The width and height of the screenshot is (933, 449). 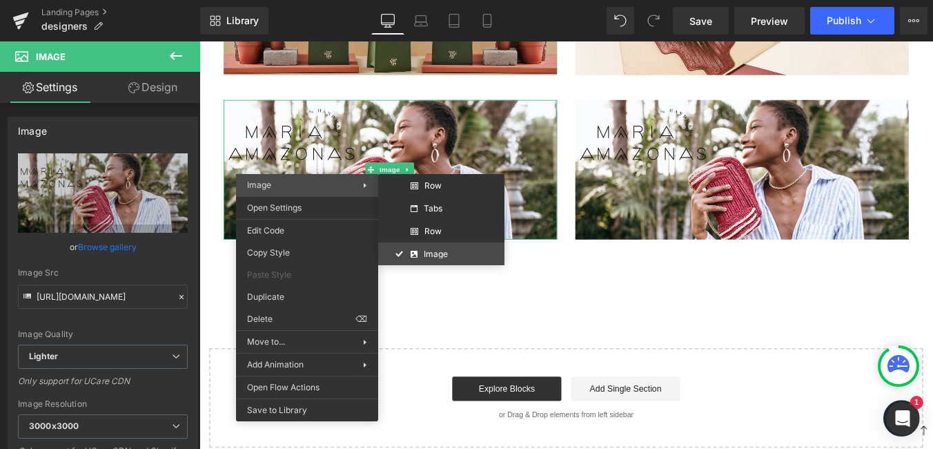 What do you see at coordinates (903, 418) in the screenshot?
I see `div: Open Intercom Messenger` at bounding box center [903, 418].